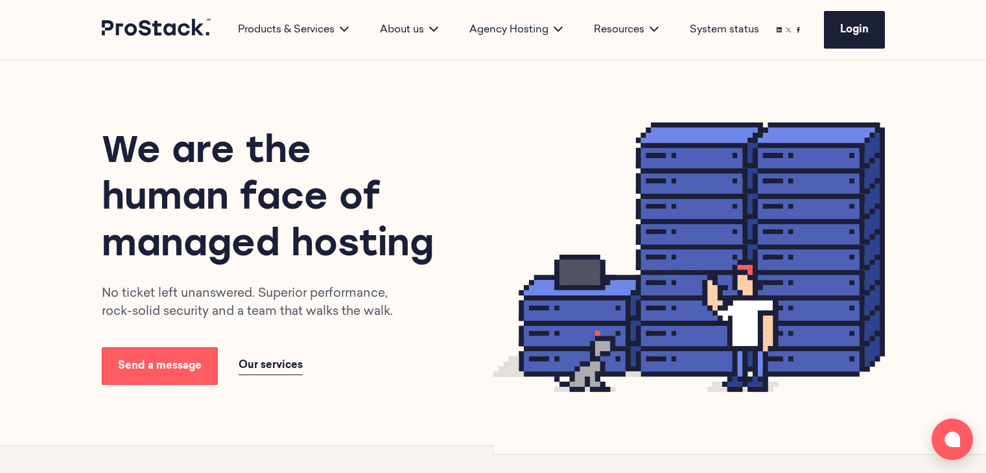 This screenshot has width=986, height=473. Describe the element at coordinates (409, 30) in the screenshot. I see `div: About us` at that location.